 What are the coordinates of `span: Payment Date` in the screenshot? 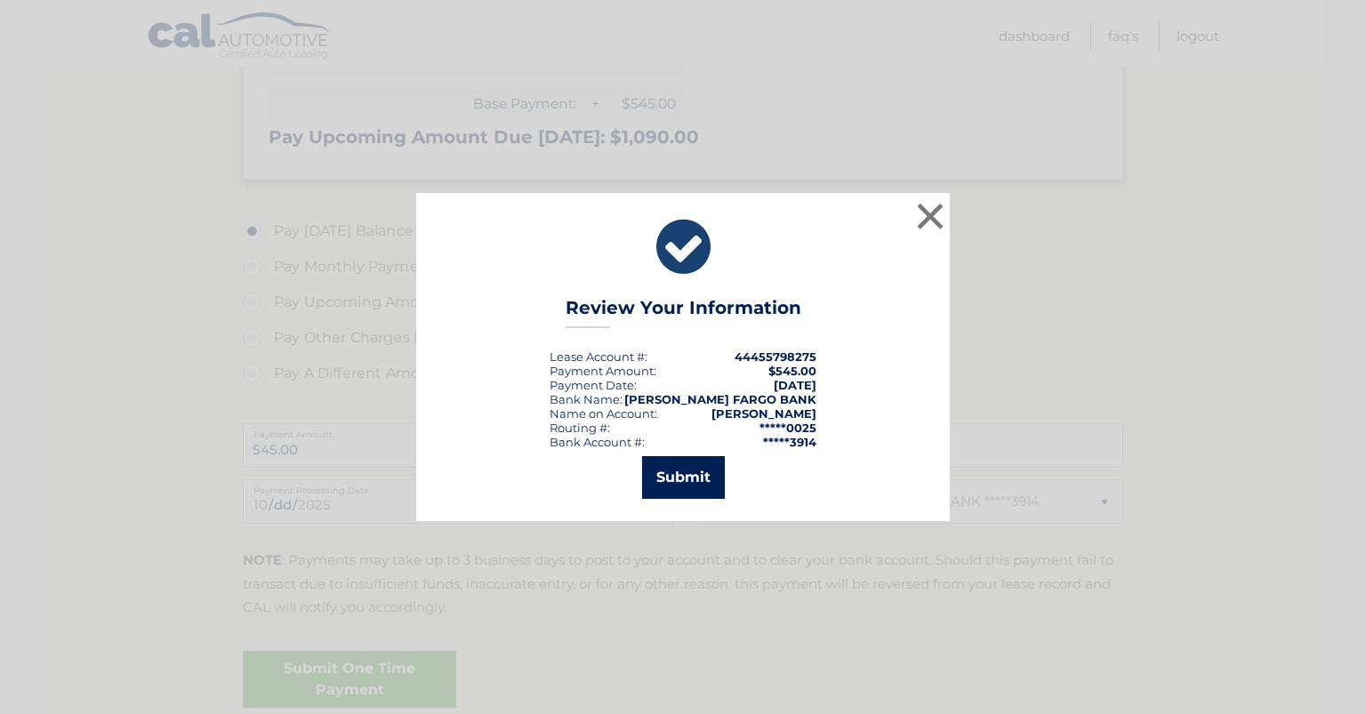 It's located at (591, 385).